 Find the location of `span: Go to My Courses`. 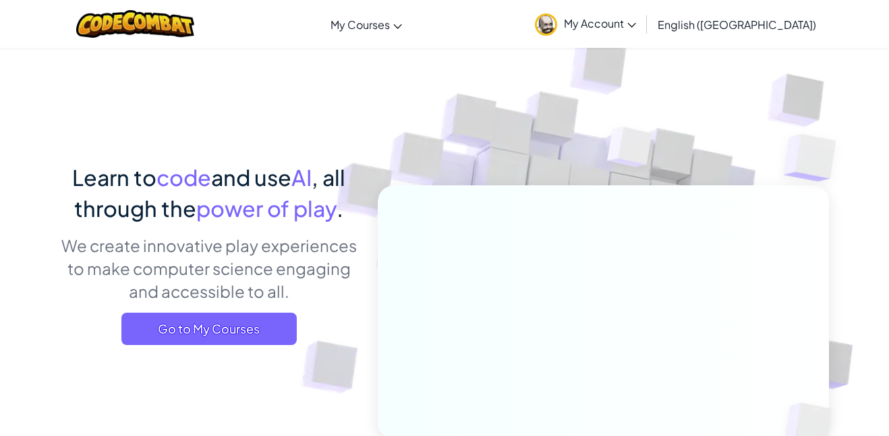

span: Go to My Courses is located at coordinates (209, 329).